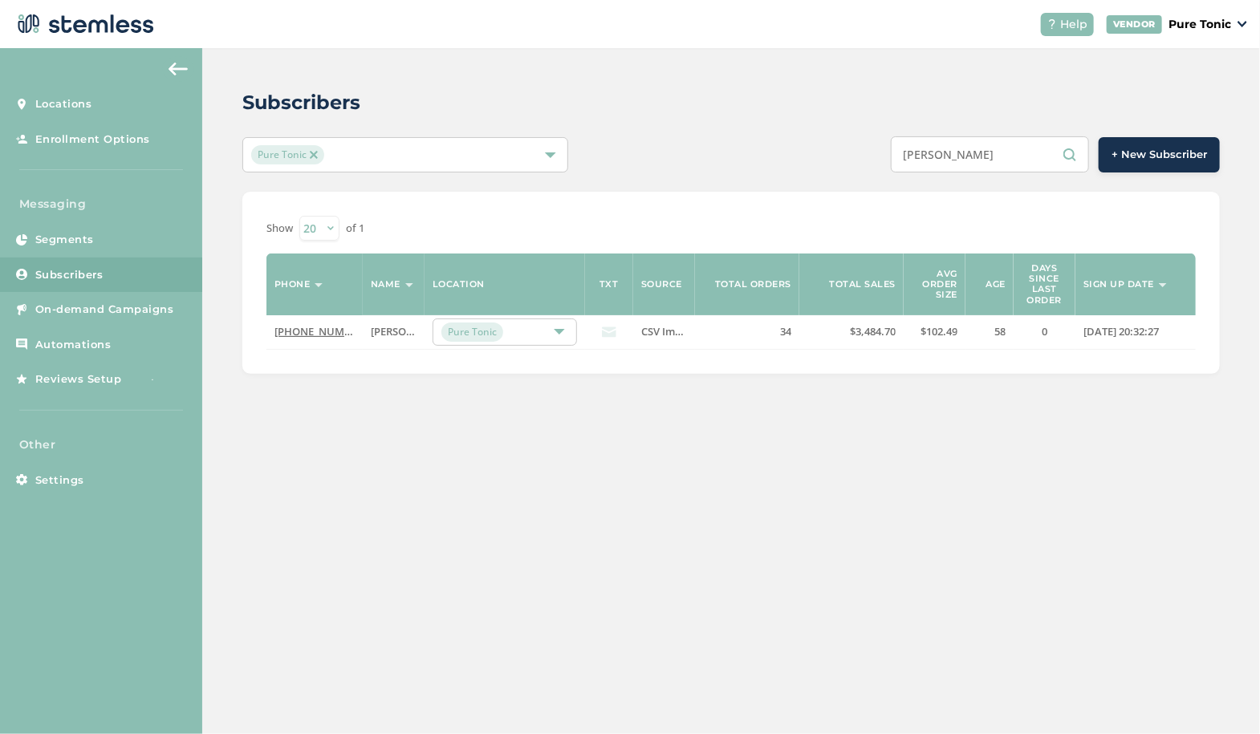  I want to click on label: Age, so click(995, 284).